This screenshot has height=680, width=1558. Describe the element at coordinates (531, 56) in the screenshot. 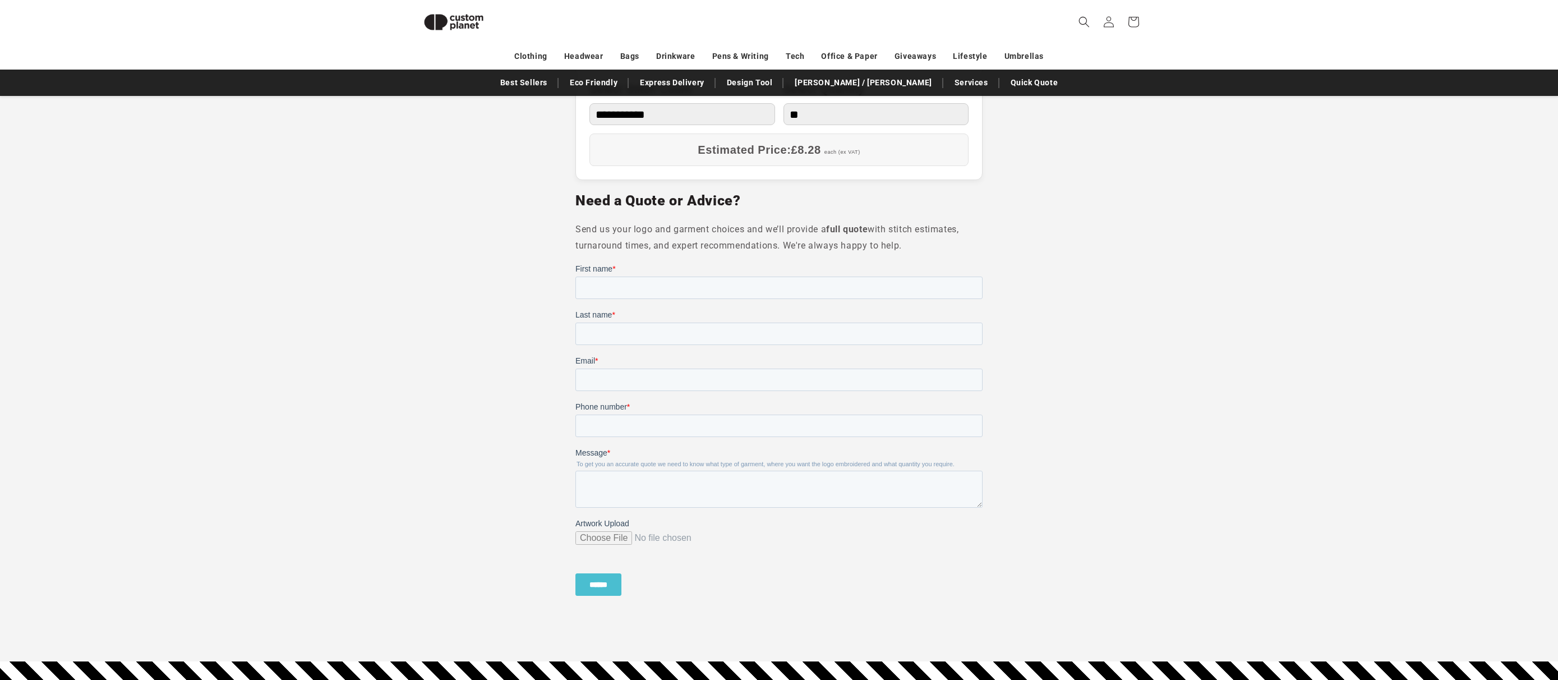

I see `a: Clothing` at that location.